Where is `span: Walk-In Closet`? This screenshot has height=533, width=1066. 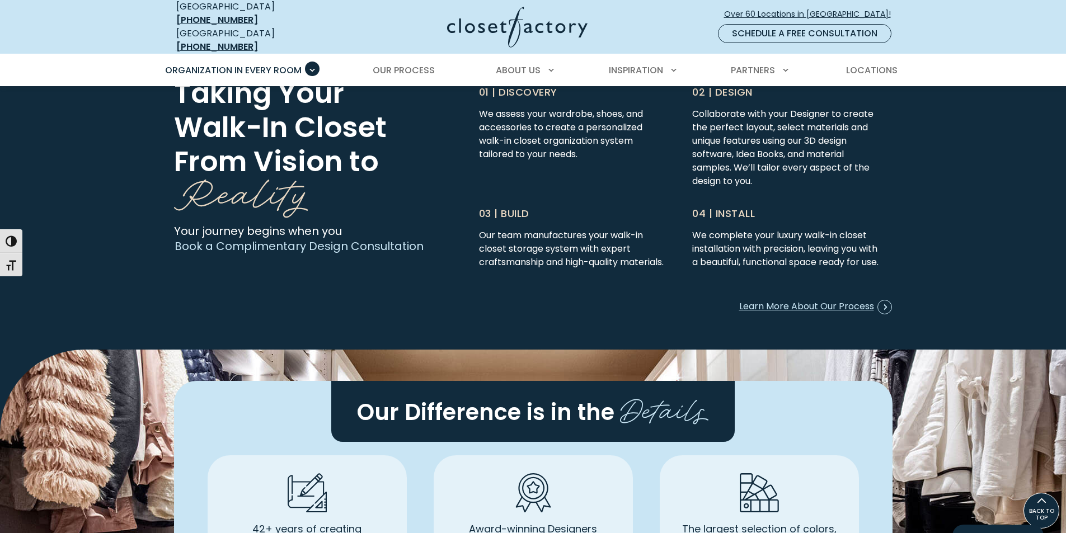
span: Walk-In Closet is located at coordinates (280, 127).